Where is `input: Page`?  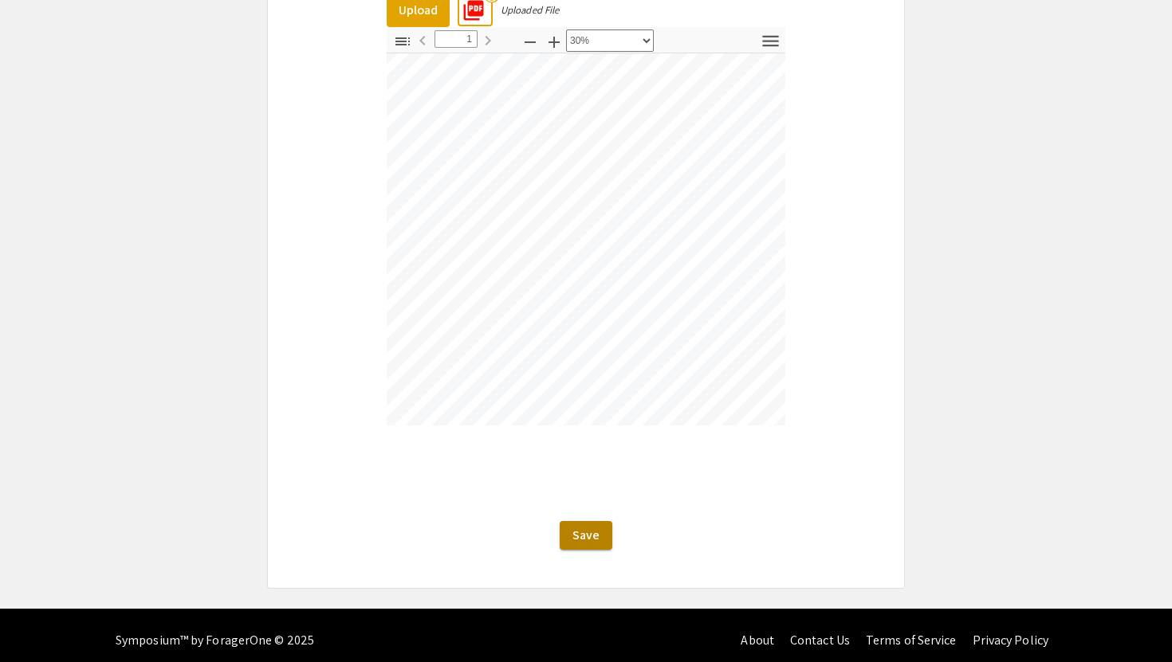 input: Page is located at coordinates (456, 39).